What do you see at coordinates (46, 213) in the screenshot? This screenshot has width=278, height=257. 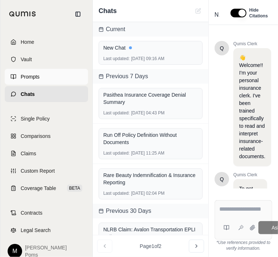 I see `a: Contracts` at bounding box center [46, 213].